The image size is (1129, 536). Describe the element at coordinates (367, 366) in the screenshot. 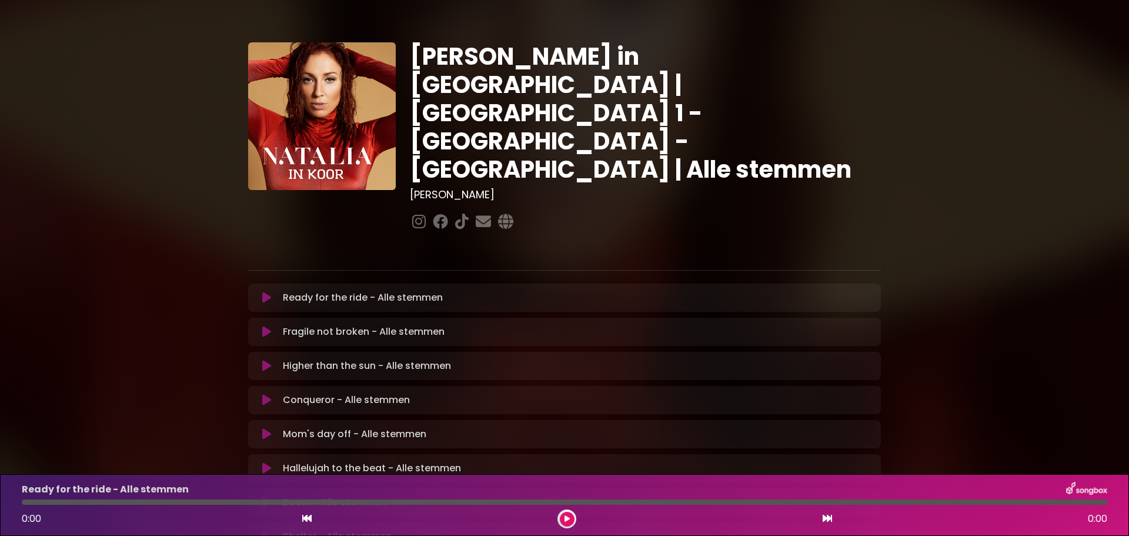

I see `p: Higher than the sun - Alle stemmen` at that location.